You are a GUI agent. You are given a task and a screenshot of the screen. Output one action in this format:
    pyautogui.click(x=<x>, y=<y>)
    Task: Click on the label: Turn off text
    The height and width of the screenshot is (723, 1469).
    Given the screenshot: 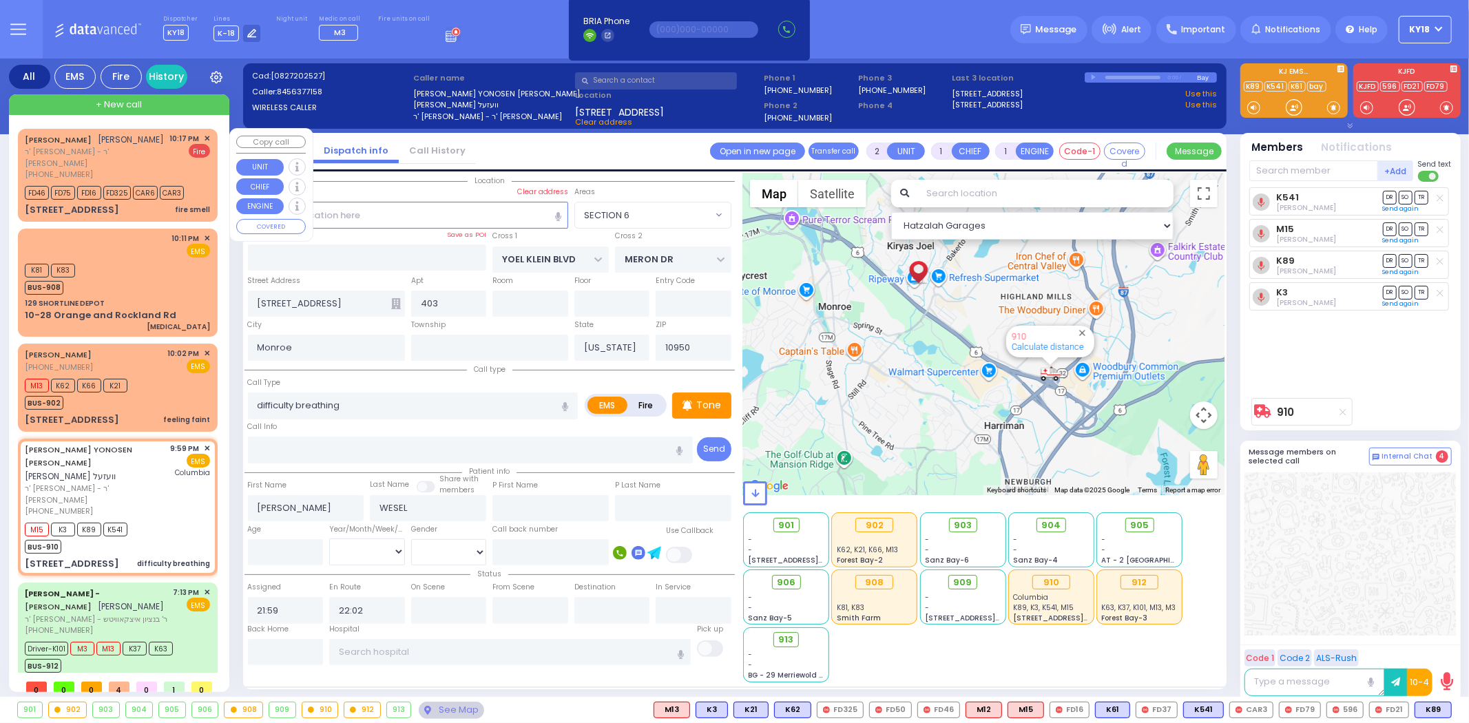 What is the action you would take?
    pyautogui.click(x=1429, y=176)
    